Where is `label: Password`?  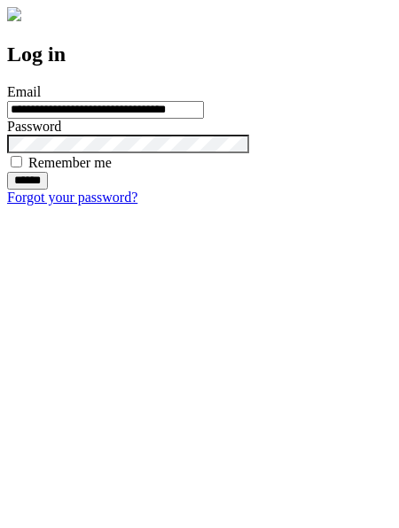 label: Password is located at coordinates (34, 126).